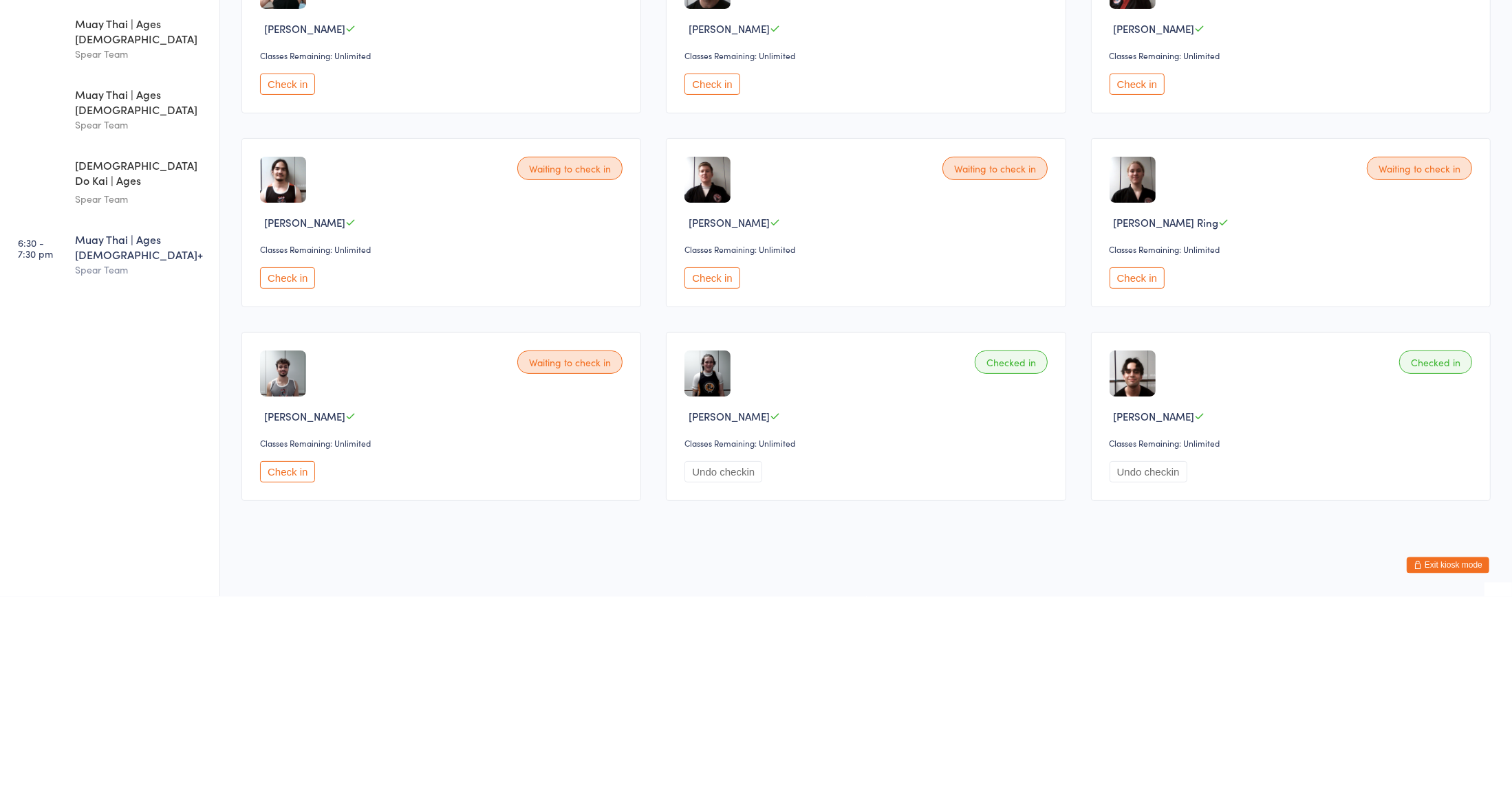 The image size is (1512, 791). Describe the element at coordinates (707, 181) in the screenshot. I see `img: image1649672826.png` at that location.